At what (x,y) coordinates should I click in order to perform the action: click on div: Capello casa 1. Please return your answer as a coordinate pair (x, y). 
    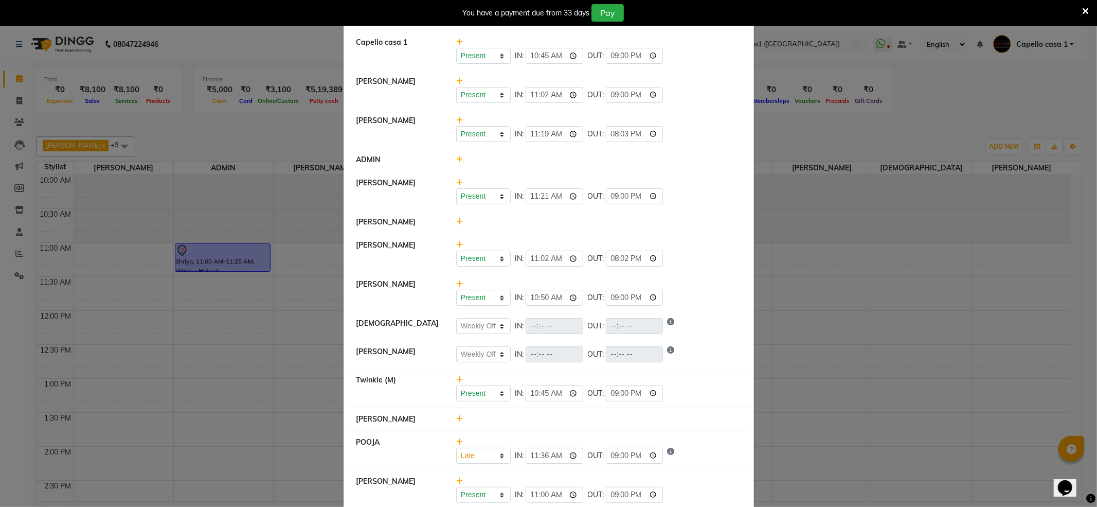
    Looking at the image, I should click on (399, 50).